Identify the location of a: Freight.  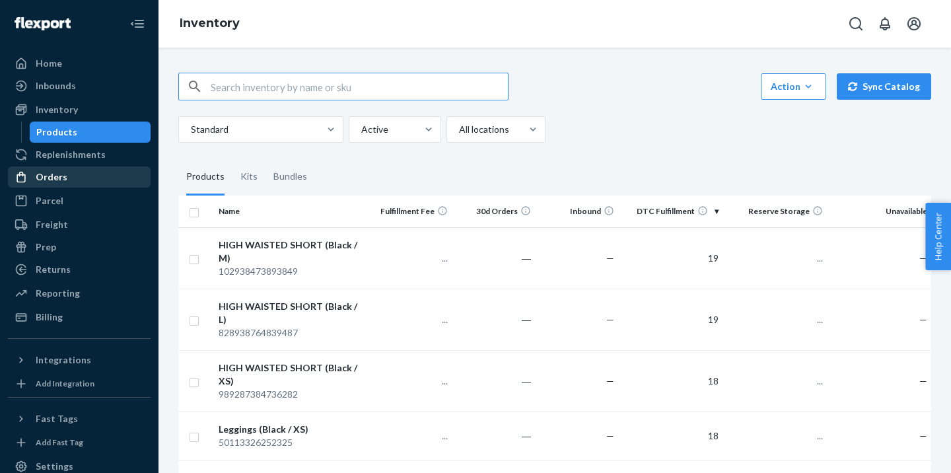
(79, 225).